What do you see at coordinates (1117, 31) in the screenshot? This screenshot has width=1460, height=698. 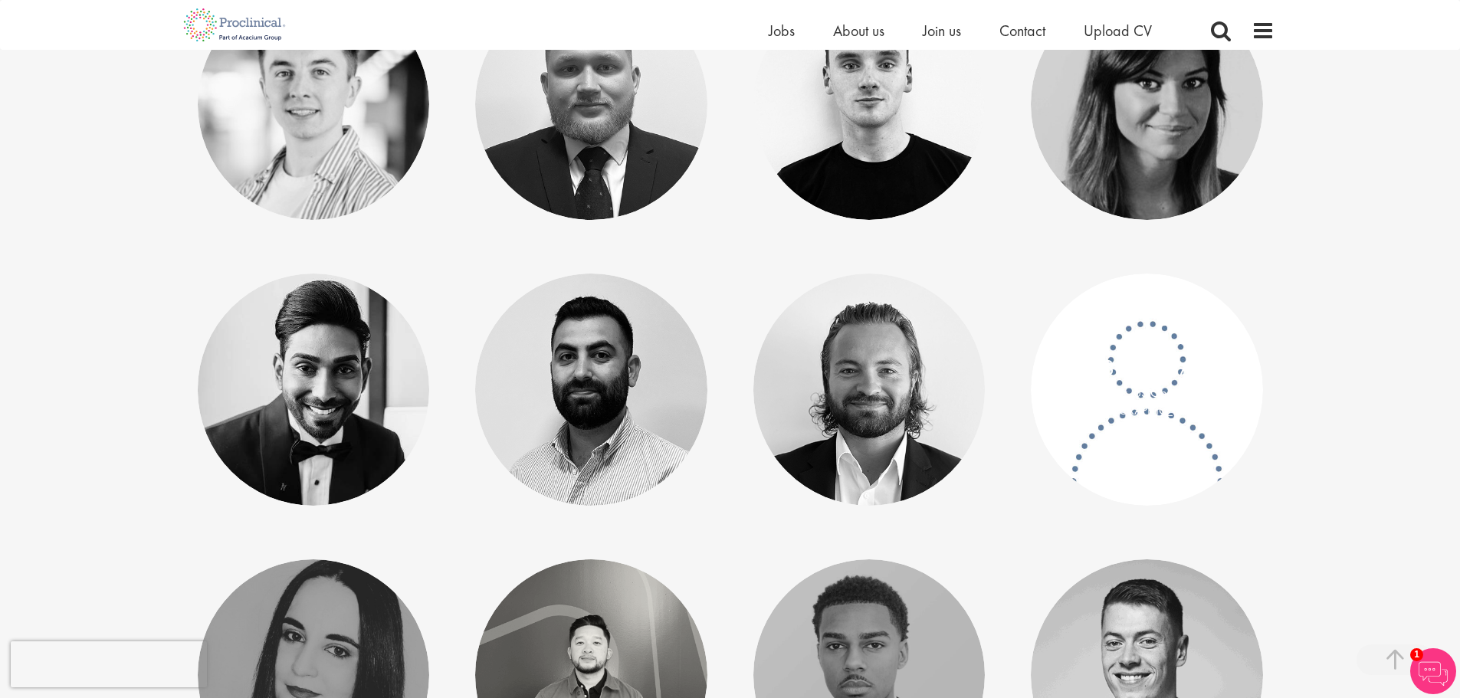 I see `a: Upload CV` at bounding box center [1117, 31].